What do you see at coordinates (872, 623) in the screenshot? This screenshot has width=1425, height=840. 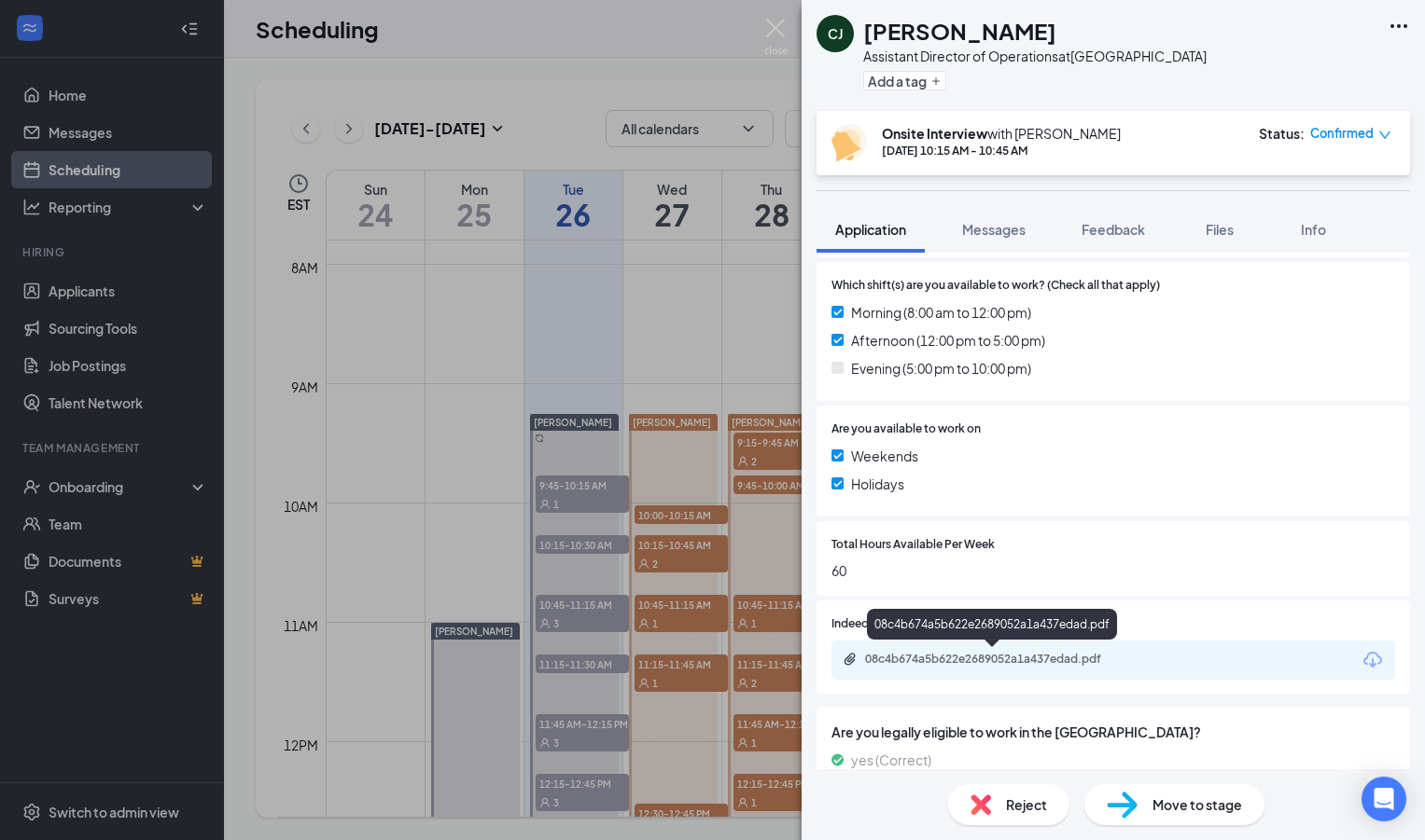 I see `span: Indeed Resume` at bounding box center [872, 623].